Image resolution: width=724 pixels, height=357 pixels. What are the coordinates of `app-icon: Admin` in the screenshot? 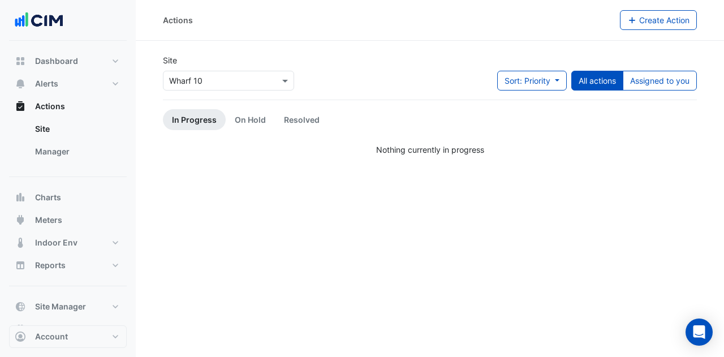 It's located at (20, 329).